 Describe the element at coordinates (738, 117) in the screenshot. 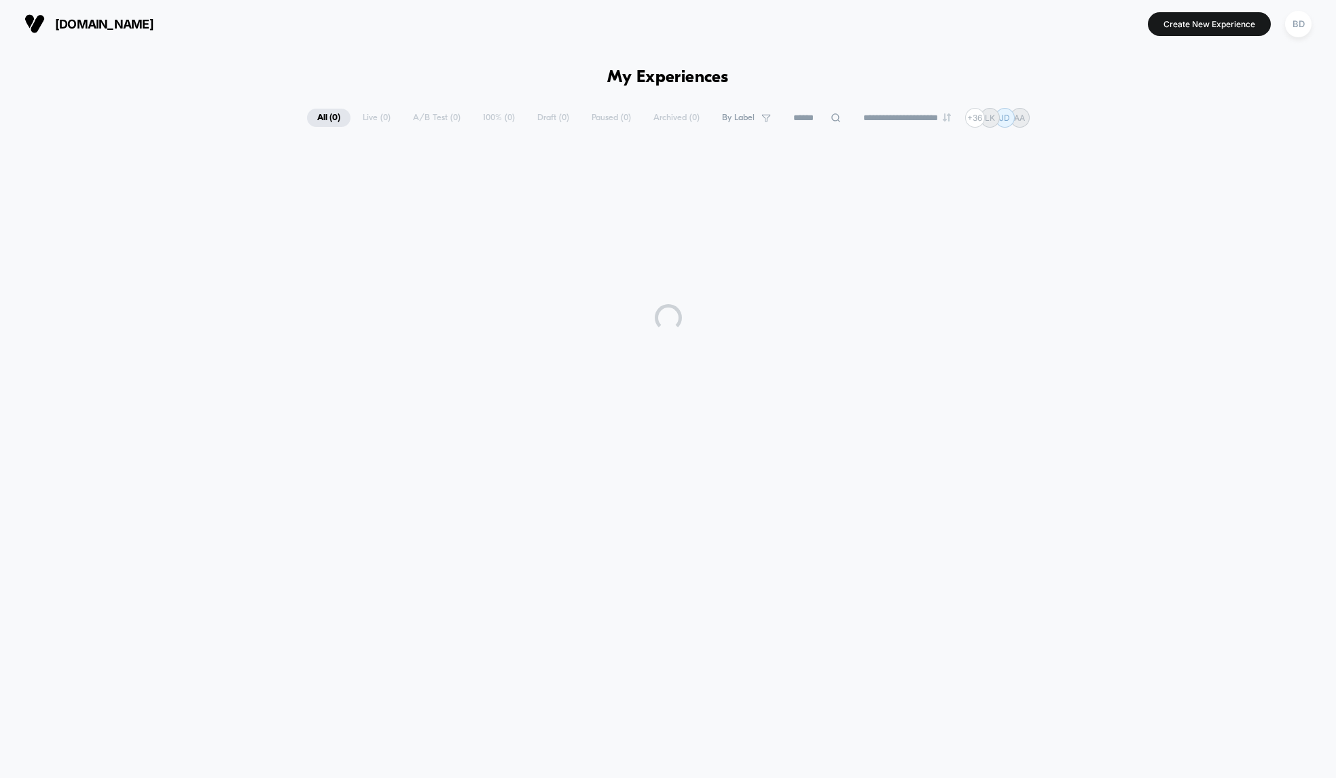

I see `span: By Label` at that location.